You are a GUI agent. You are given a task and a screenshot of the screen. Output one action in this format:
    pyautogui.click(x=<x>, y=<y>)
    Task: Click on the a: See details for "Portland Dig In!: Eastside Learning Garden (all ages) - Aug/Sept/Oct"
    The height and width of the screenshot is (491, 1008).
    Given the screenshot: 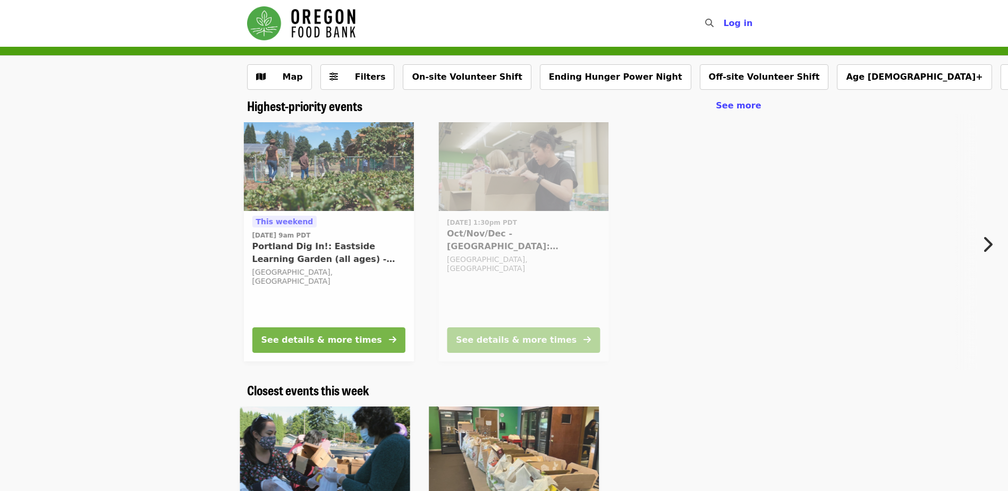 What is the action you would take?
    pyautogui.click(x=328, y=242)
    